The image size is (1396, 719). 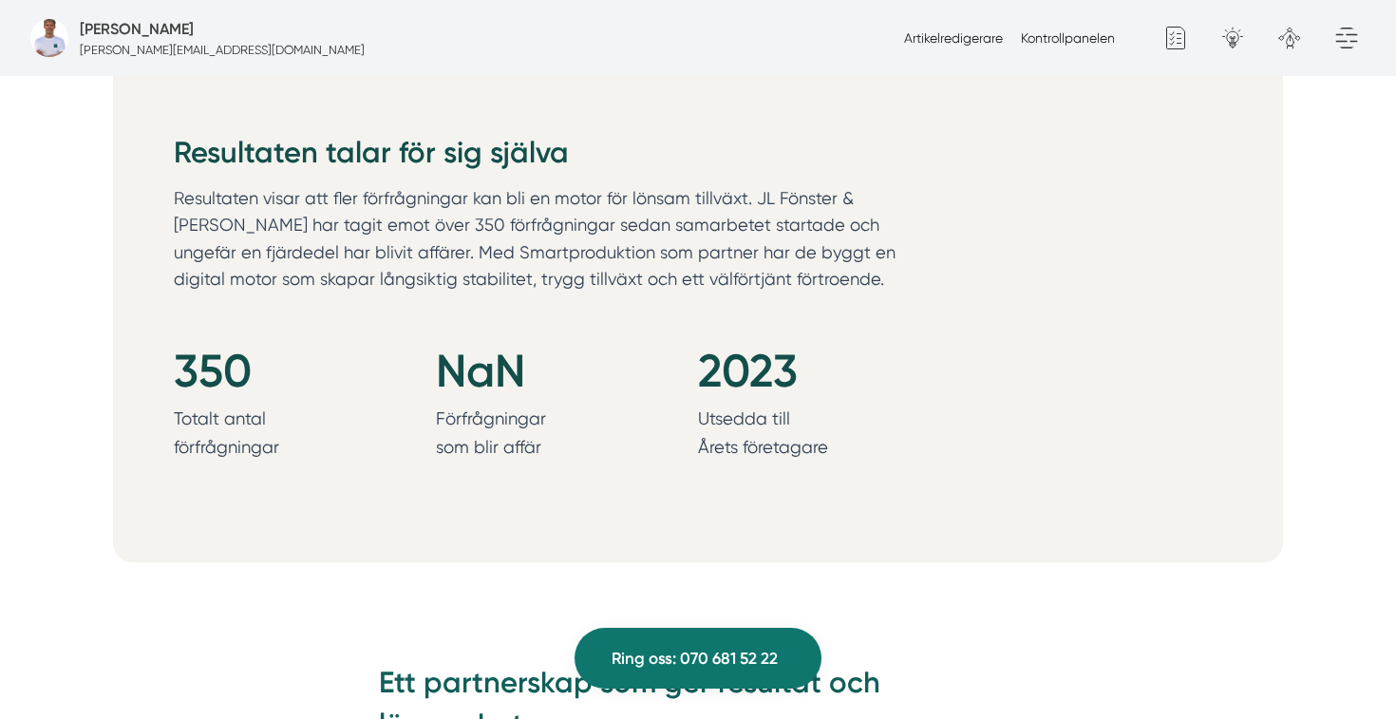 What do you see at coordinates (1067, 38) in the screenshot?
I see `a: Kontrollpanelen` at bounding box center [1067, 38].